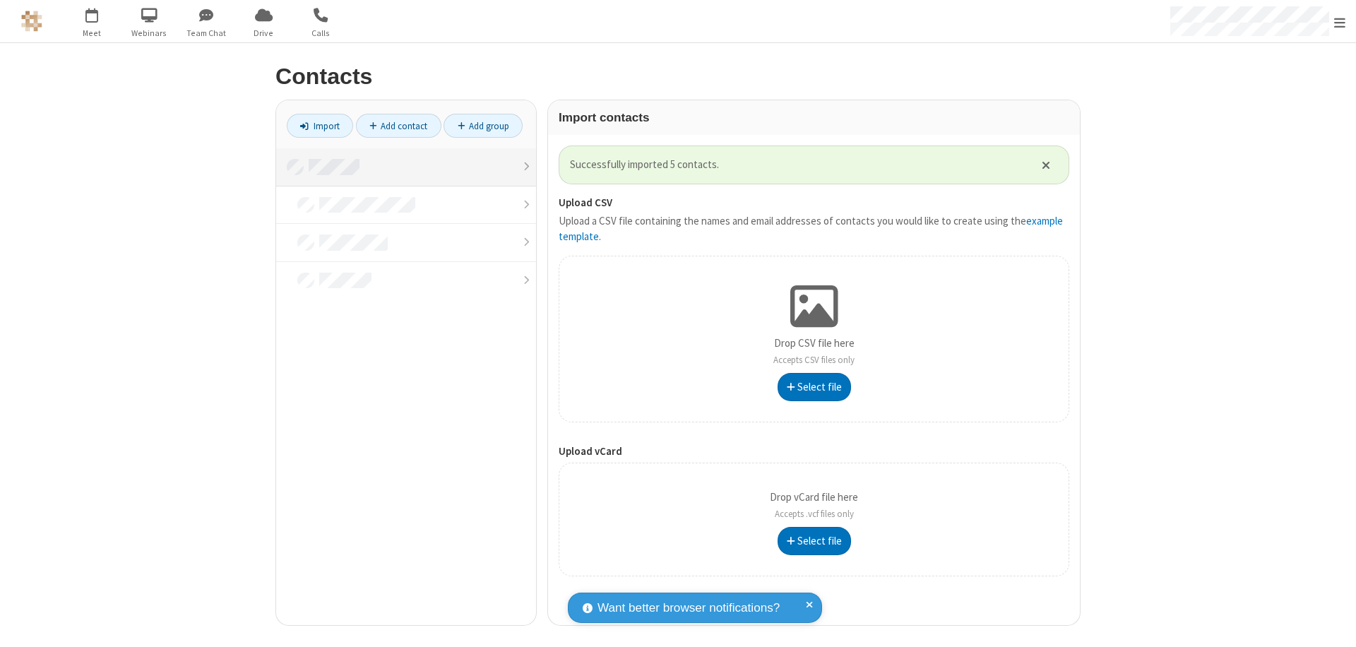 Image resolution: width=1356 pixels, height=647 pixels. Describe the element at coordinates (813, 229) in the screenshot. I see `p: Upload a CSV file containing the names and email addresses of contacts you would like to create u...` at that location.